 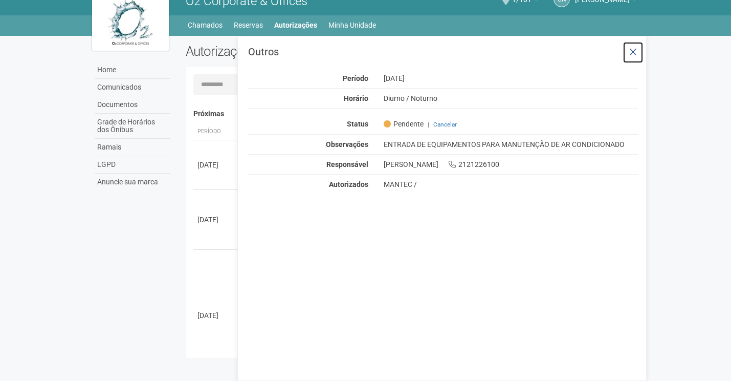 I want to click on strong: Status, so click(x=358, y=124).